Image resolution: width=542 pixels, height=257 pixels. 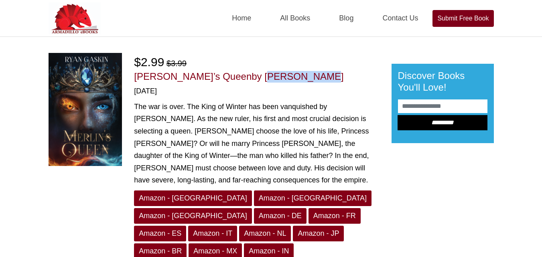 I want to click on a: Amazon - NL, so click(x=265, y=234).